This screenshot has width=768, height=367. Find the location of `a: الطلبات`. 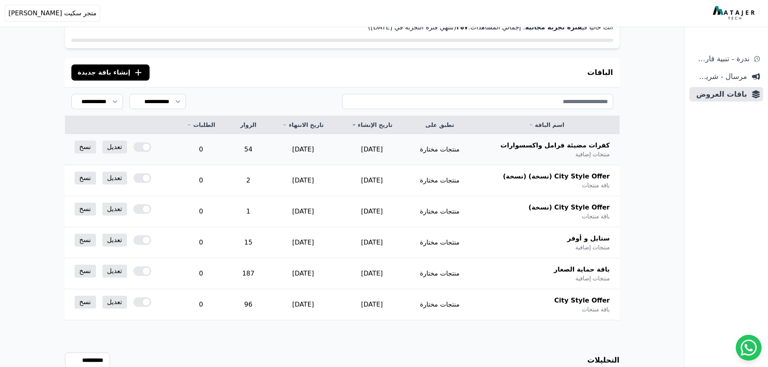

a: الطلبات is located at coordinates (201, 125).